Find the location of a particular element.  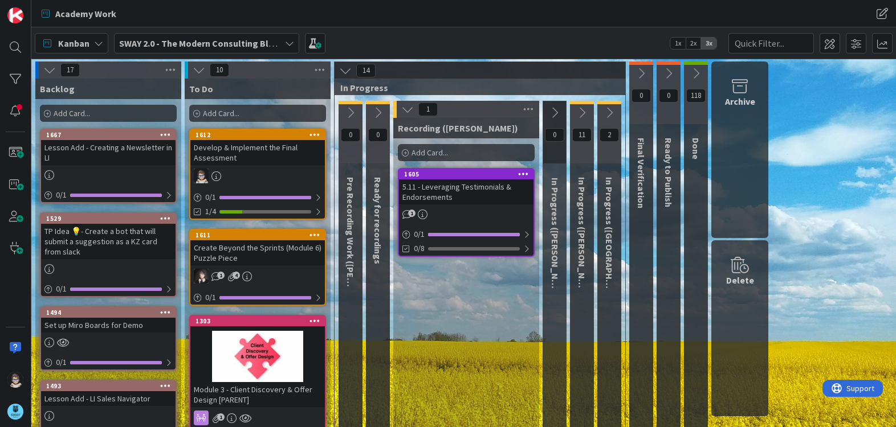

span: Academy Work is located at coordinates (85, 14).